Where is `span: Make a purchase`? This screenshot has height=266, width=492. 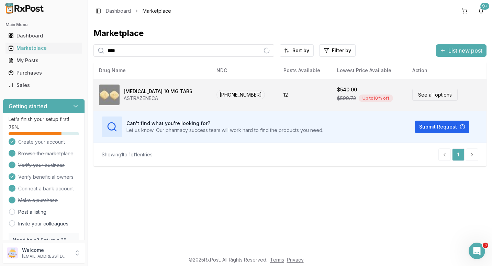
span: Make a purchase is located at coordinates (38, 200).